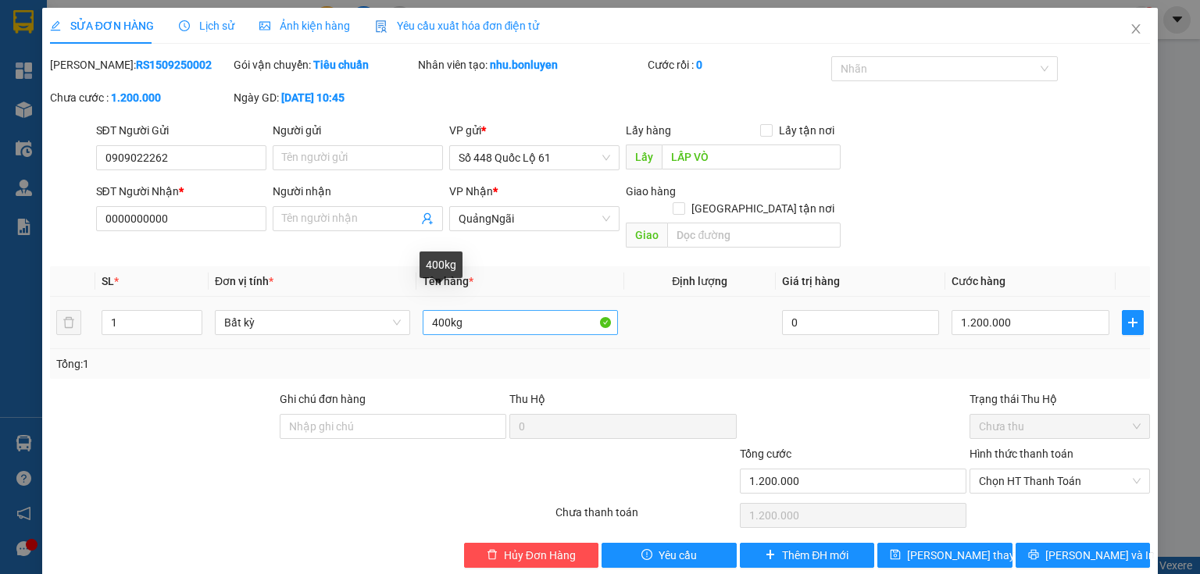 This screenshot has height=574, width=1200. Describe the element at coordinates (206, 26) in the screenshot. I see `span: Lịch sử` at that location.